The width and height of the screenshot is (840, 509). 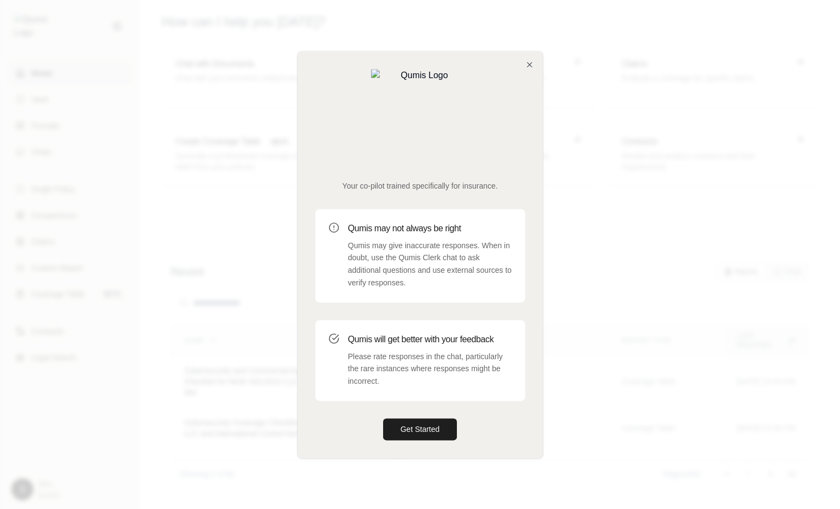 I want to click on p: Your co-pilot trained specifically for insurance., so click(x=420, y=186).